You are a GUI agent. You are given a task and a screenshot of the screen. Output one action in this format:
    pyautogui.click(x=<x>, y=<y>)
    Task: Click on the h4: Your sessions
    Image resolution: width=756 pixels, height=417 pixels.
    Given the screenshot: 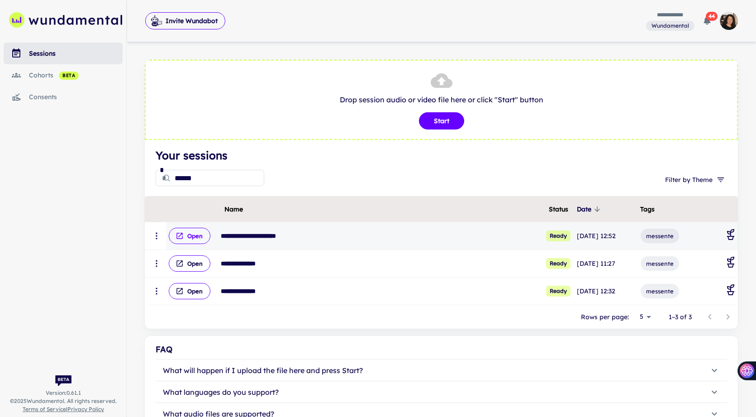 What is the action you would take?
    pyautogui.click(x=441, y=155)
    